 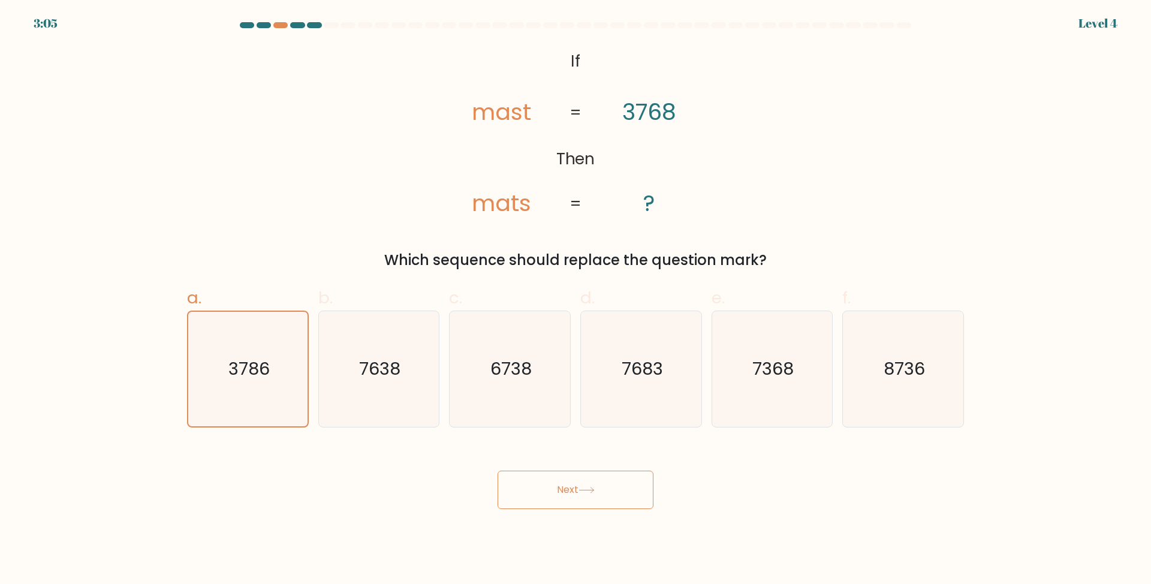 I want to click on span: f., so click(x=846, y=297).